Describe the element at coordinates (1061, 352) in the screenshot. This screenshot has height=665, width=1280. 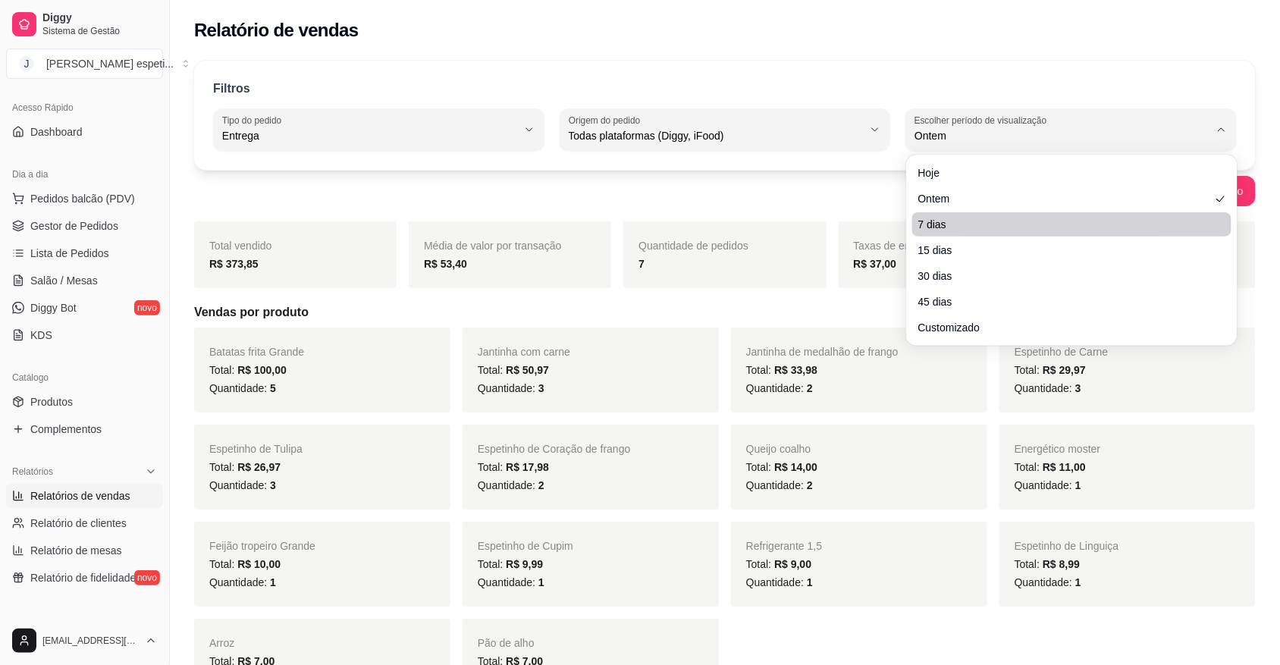
I see `span: Espetinho de Carne` at that location.